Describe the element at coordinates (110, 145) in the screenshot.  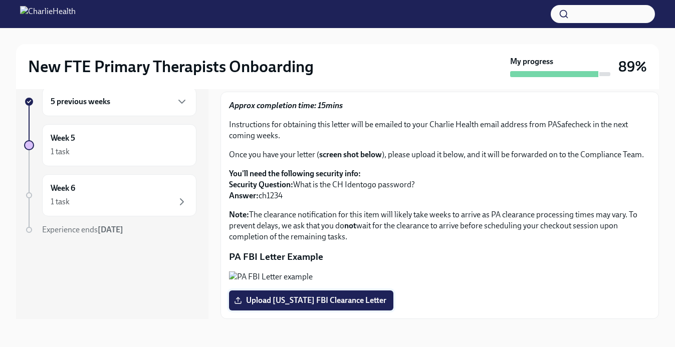
I see `a: Week 51 task` at that location.